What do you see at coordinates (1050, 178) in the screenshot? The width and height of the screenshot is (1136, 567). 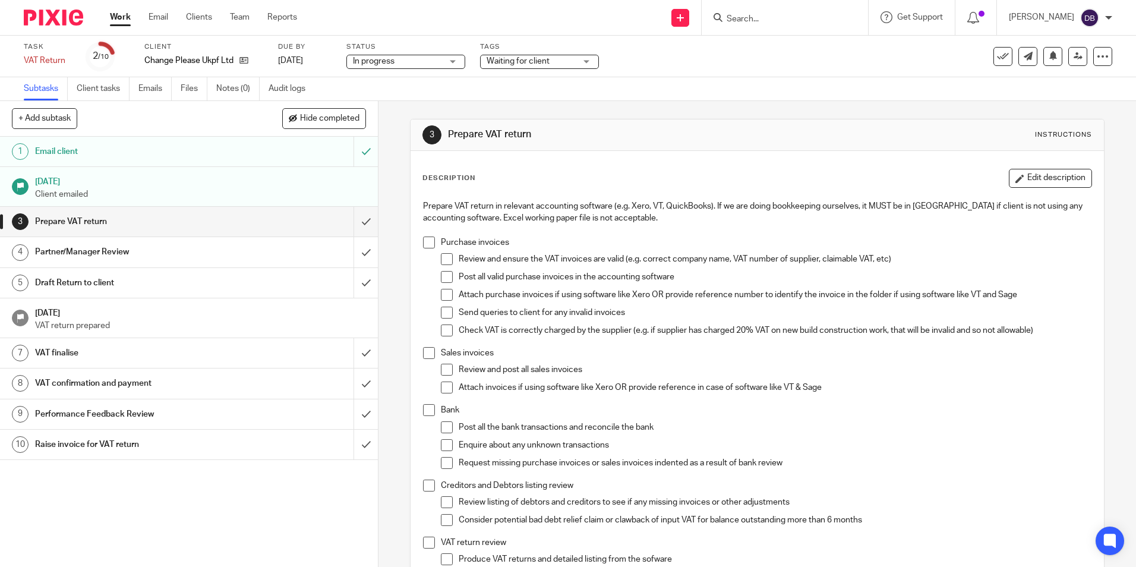 I see `button: Edit description` at bounding box center [1050, 178].